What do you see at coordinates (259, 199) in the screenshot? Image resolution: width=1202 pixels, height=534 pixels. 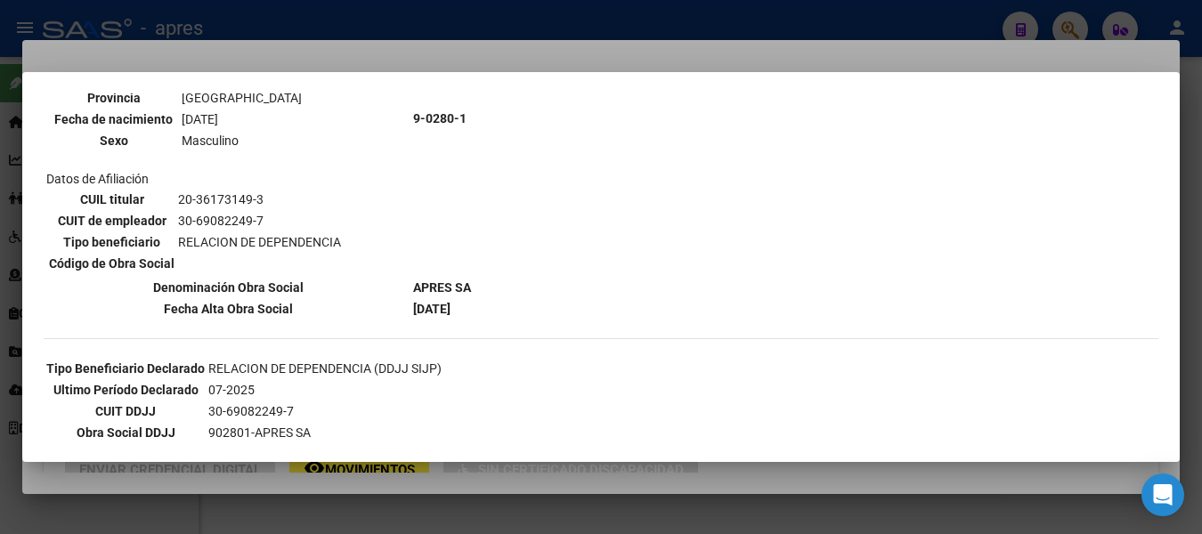 I see `td: 20-36173149-3` at bounding box center [259, 199].